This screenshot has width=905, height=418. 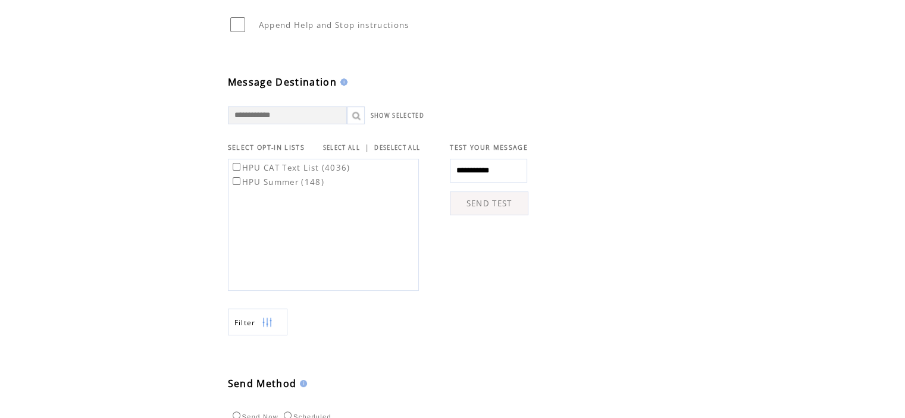 What do you see at coordinates (334, 25) in the screenshot?
I see `span: Append Help and Stop instructions` at bounding box center [334, 25].